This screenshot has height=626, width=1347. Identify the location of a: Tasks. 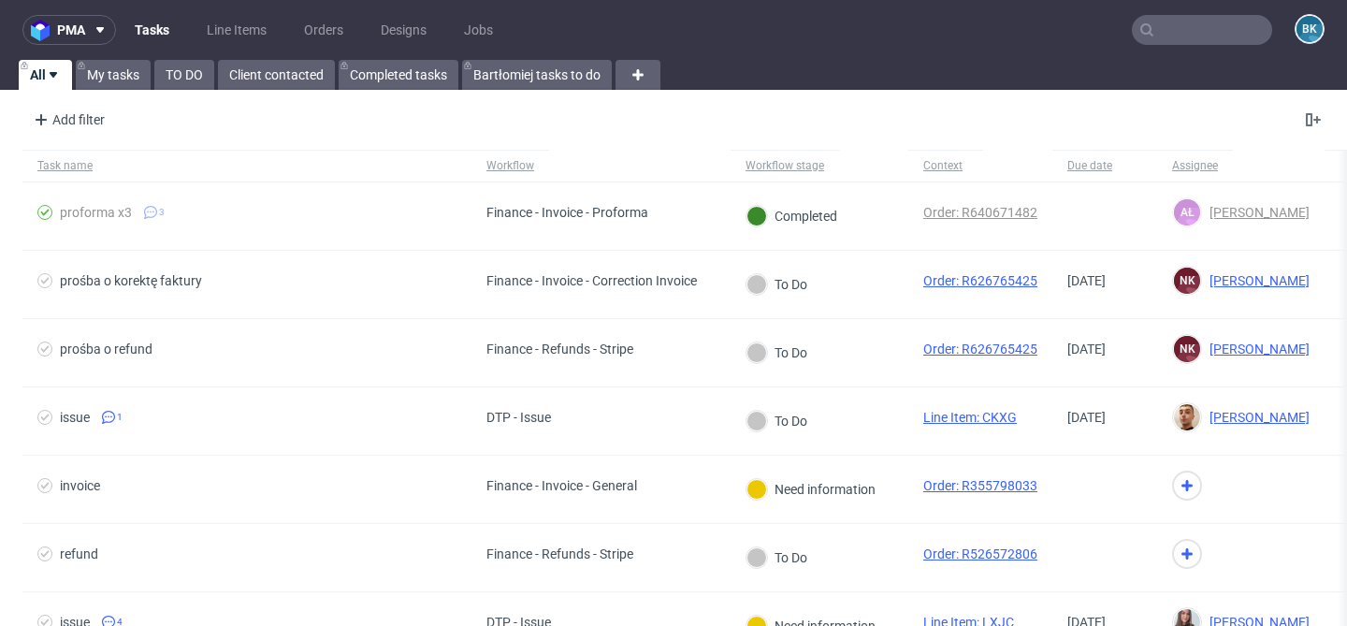
(152, 30).